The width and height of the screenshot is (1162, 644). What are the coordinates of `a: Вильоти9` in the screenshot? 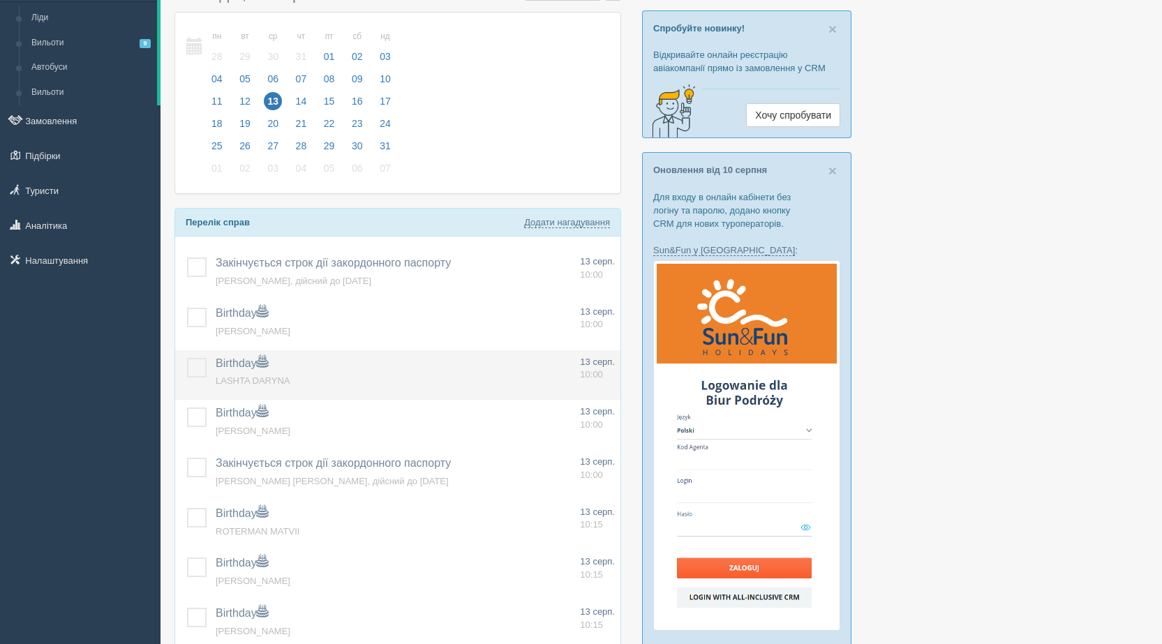 It's located at (91, 43).